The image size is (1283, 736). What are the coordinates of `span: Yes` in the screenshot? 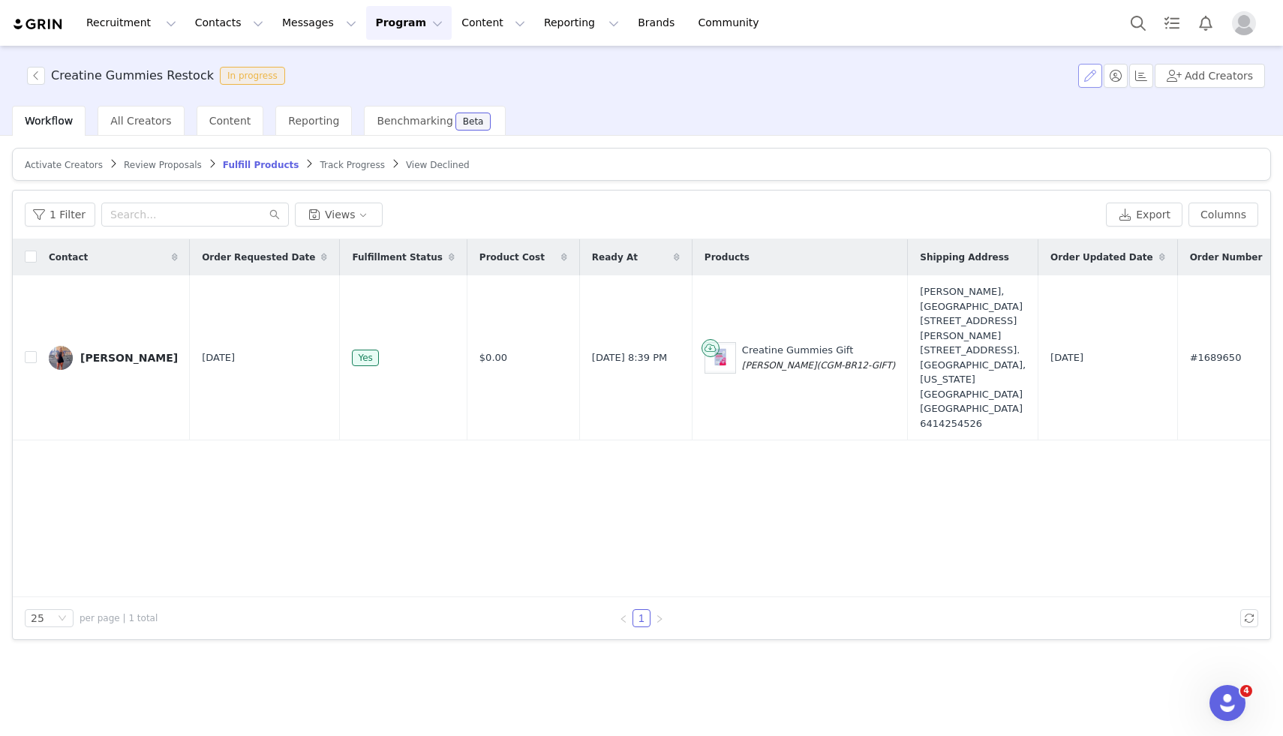 It's located at (365, 358).